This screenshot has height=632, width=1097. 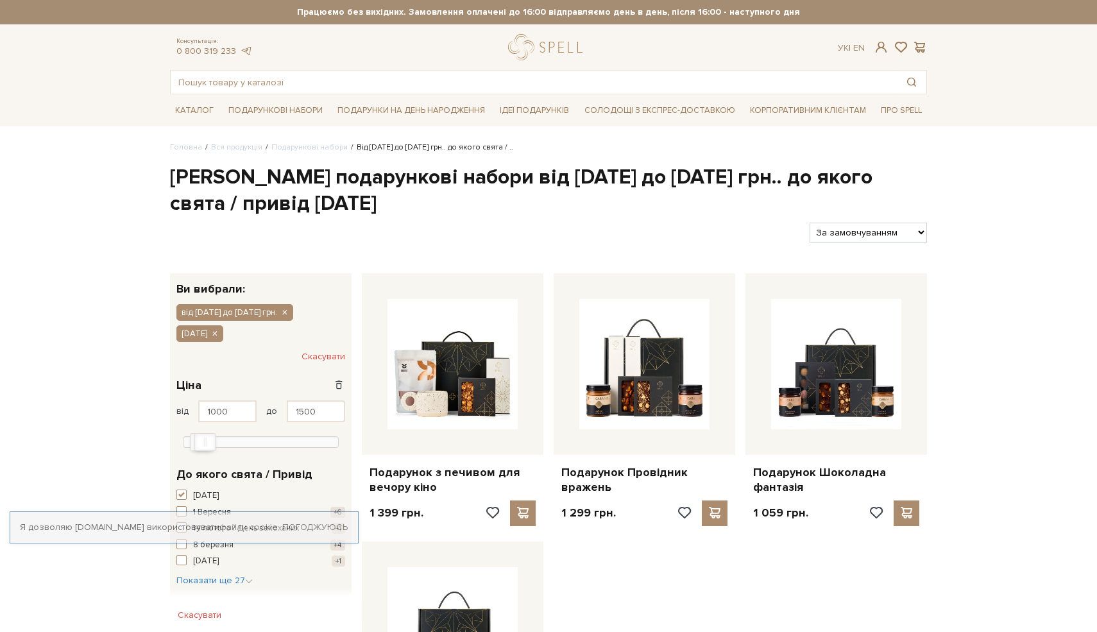 I want to click on button: 1 Вересня +6, so click(x=260, y=513).